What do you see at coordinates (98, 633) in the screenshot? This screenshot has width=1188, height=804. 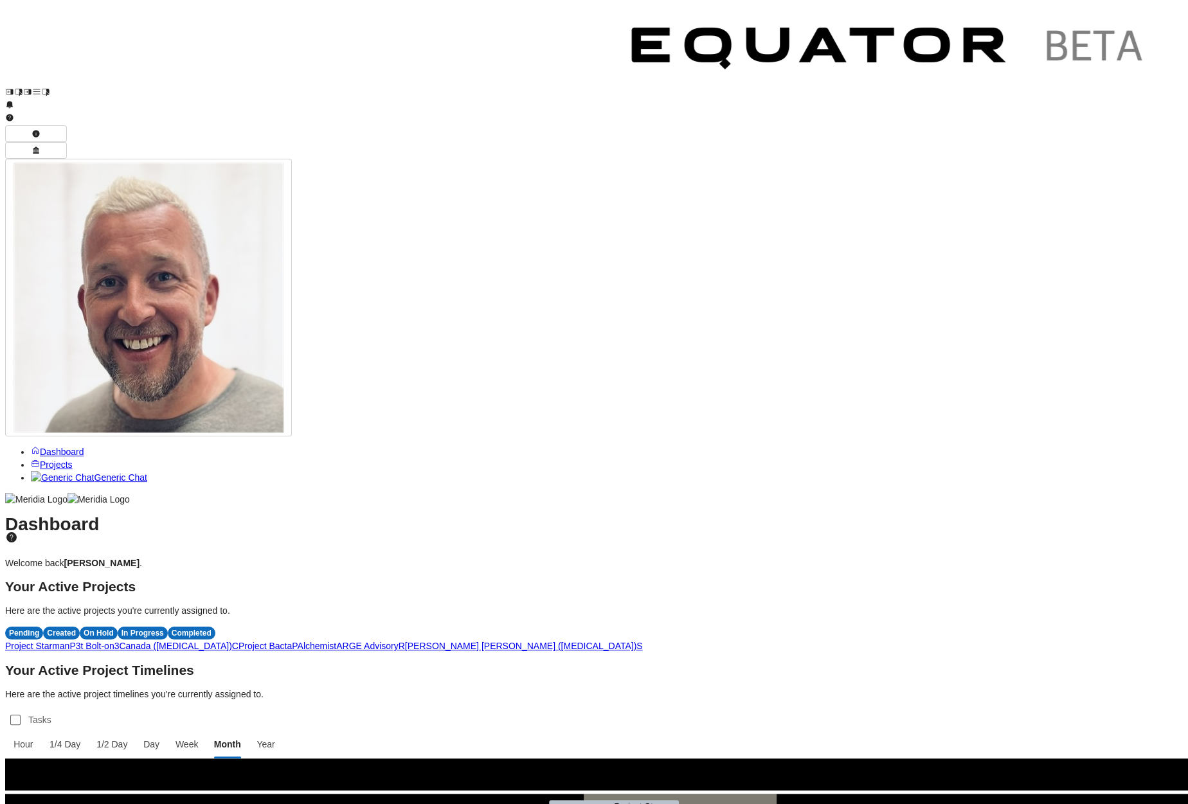 I see `div: On Hold` at bounding box center [98, 633].